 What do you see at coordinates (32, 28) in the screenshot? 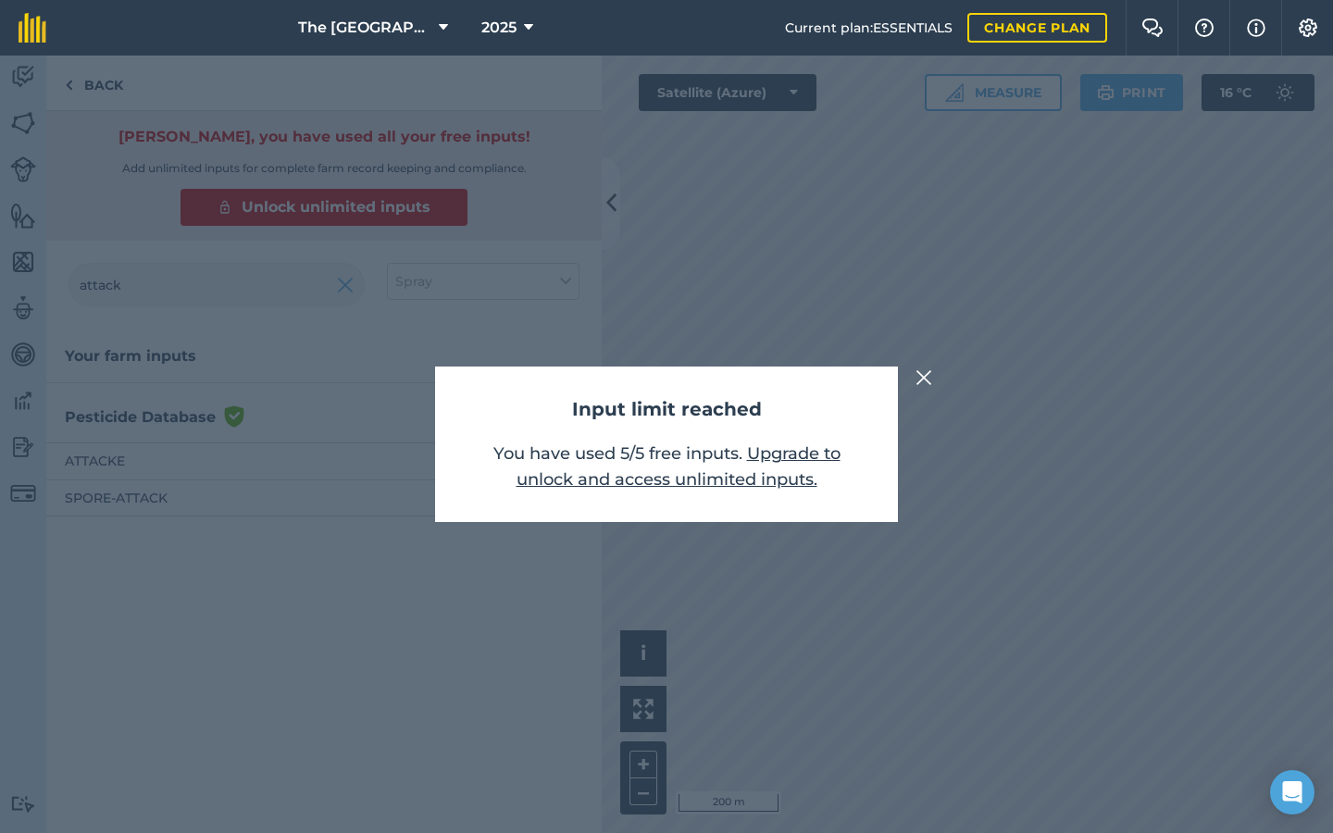
I see `img: fieldmargin Logo` at bounding box center [32, 28].